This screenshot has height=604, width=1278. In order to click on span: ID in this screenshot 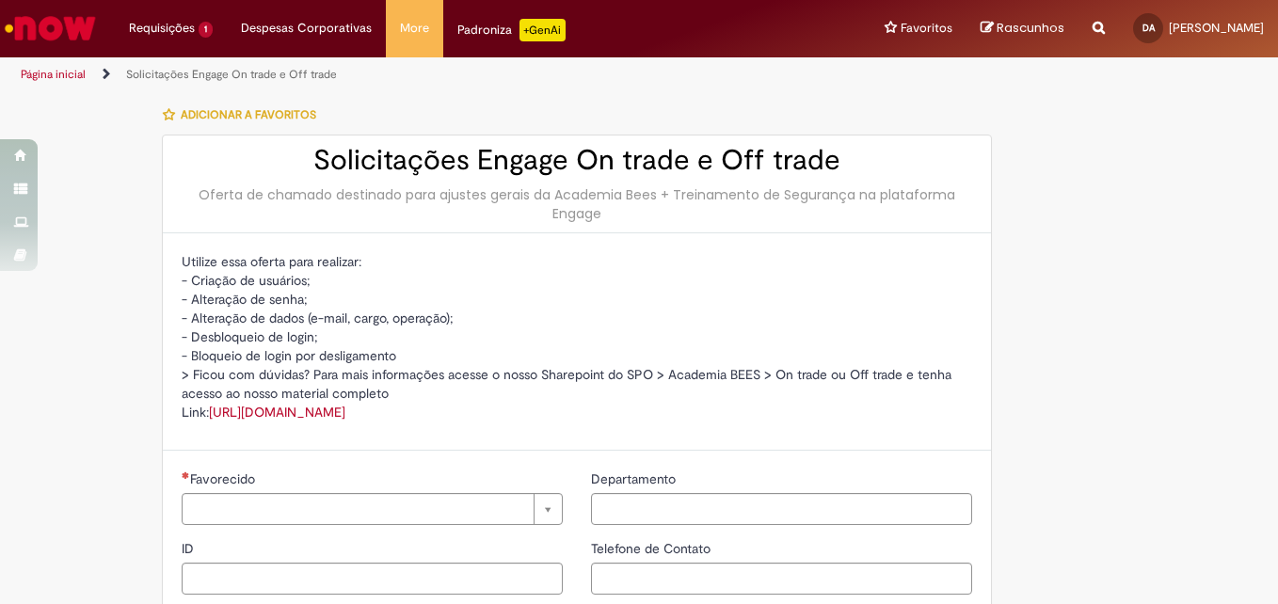, I will do `click(189, 549)`.